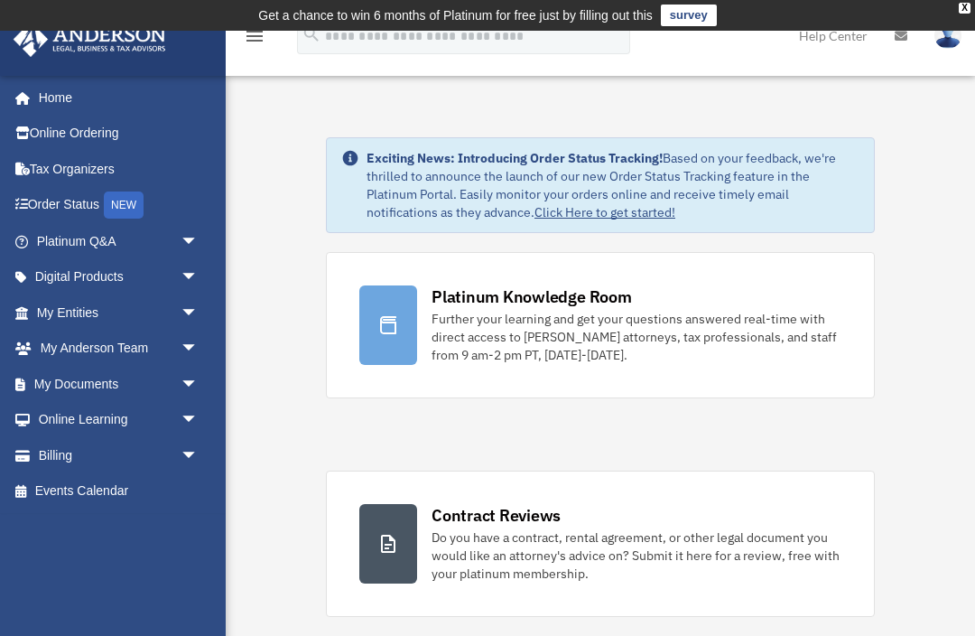 This screenshot has height=636, width=975. I want to click on a: My Entitiesarrow_drop_down, so click(119, 312).